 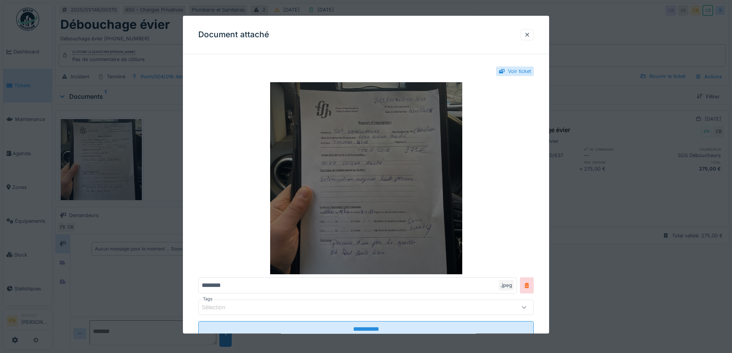 What do you see at coordinates (234, 35) in the screenshot?
I see `h3: Document attaché` at bounding box center [234, 35].